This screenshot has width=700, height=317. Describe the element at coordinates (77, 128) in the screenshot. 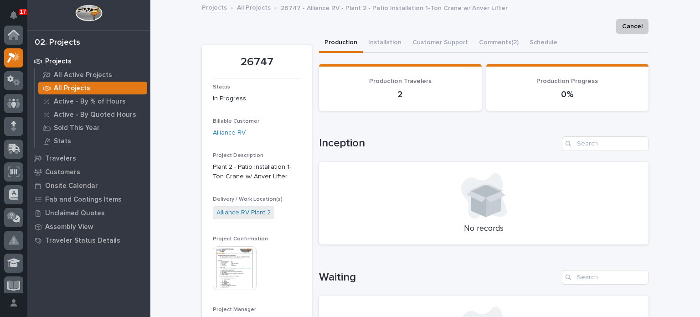

I see `p: Sold This Year` at that location.